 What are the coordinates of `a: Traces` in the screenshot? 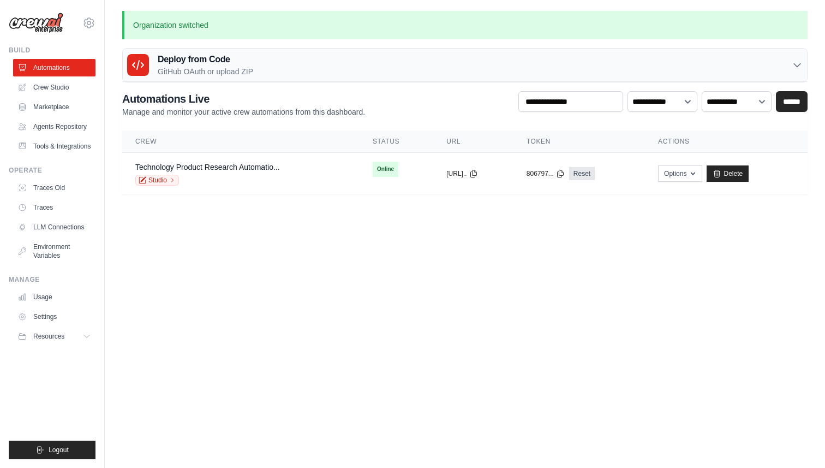 It's located at (54, 207).